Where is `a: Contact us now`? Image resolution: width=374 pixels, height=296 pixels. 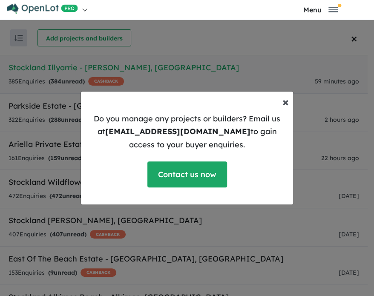 a: Contact us now is located at coordinates (187, 174).